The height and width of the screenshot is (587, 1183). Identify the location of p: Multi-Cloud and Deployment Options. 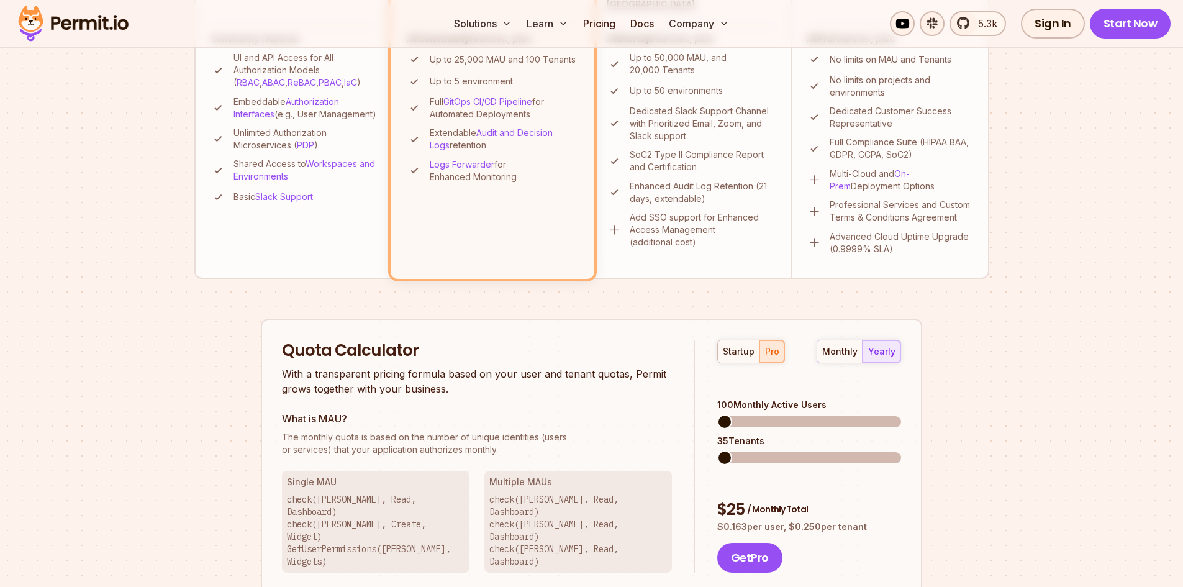
(901, 180).